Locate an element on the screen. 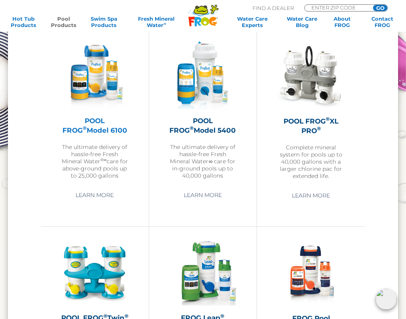 The image size is (406, 319). input: GO is located at coordinates (380, 8).